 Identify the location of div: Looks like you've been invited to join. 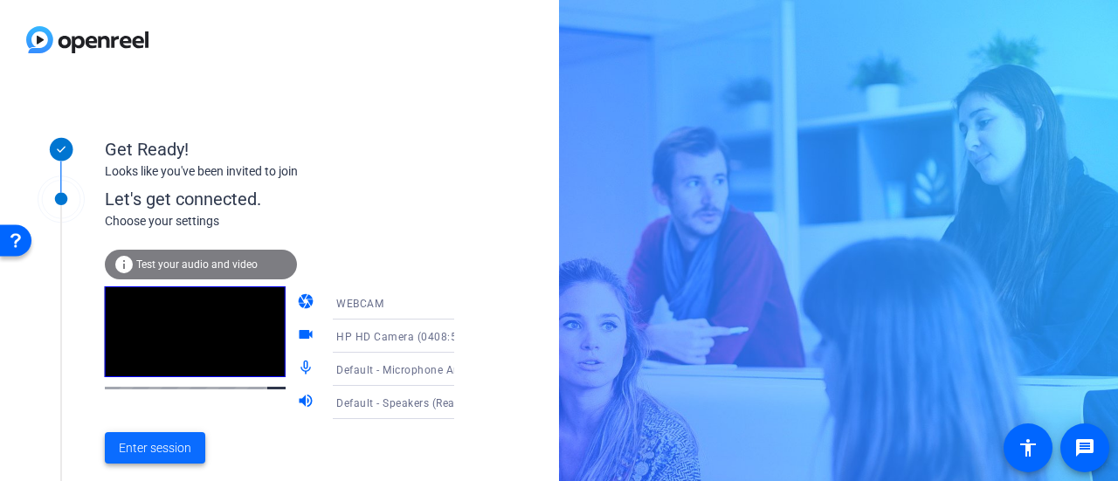
(280, 171).